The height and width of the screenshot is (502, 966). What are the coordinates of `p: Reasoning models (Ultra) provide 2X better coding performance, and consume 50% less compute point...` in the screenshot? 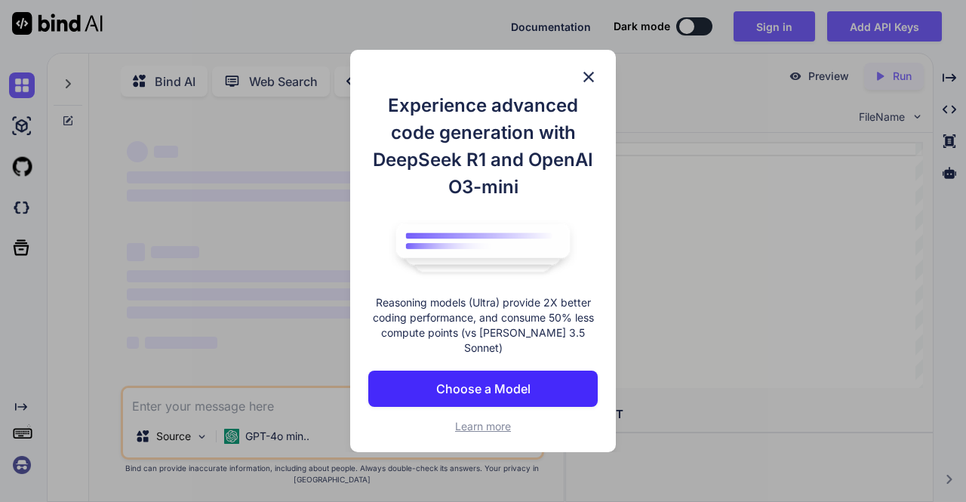 It's located at (483, 325).